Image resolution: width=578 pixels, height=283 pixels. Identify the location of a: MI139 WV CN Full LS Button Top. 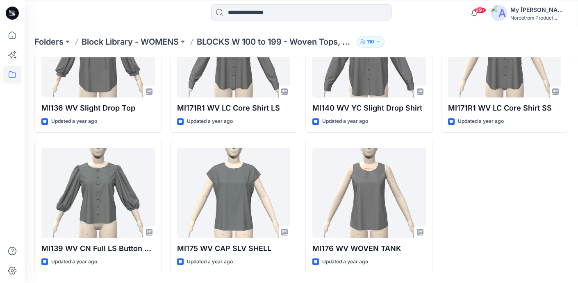
(98, 193).